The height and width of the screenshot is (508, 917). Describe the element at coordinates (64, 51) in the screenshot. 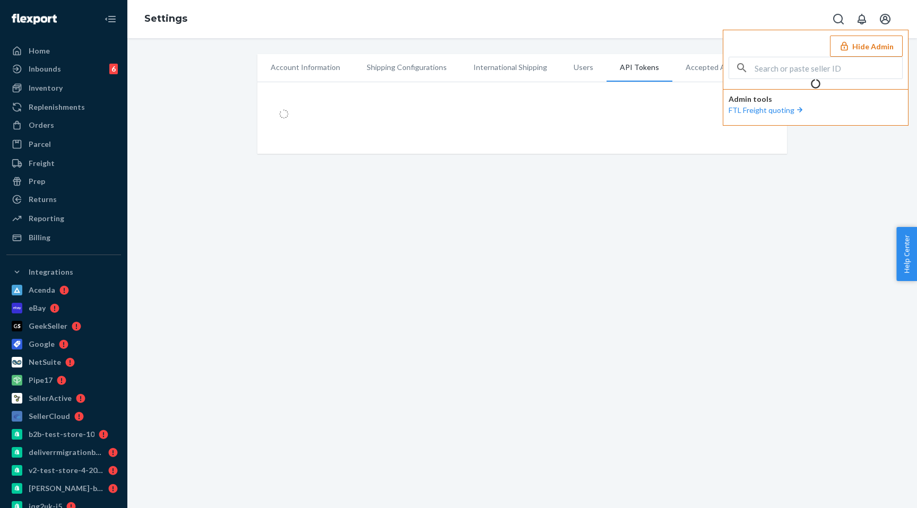

I see `a: Home` at that location.